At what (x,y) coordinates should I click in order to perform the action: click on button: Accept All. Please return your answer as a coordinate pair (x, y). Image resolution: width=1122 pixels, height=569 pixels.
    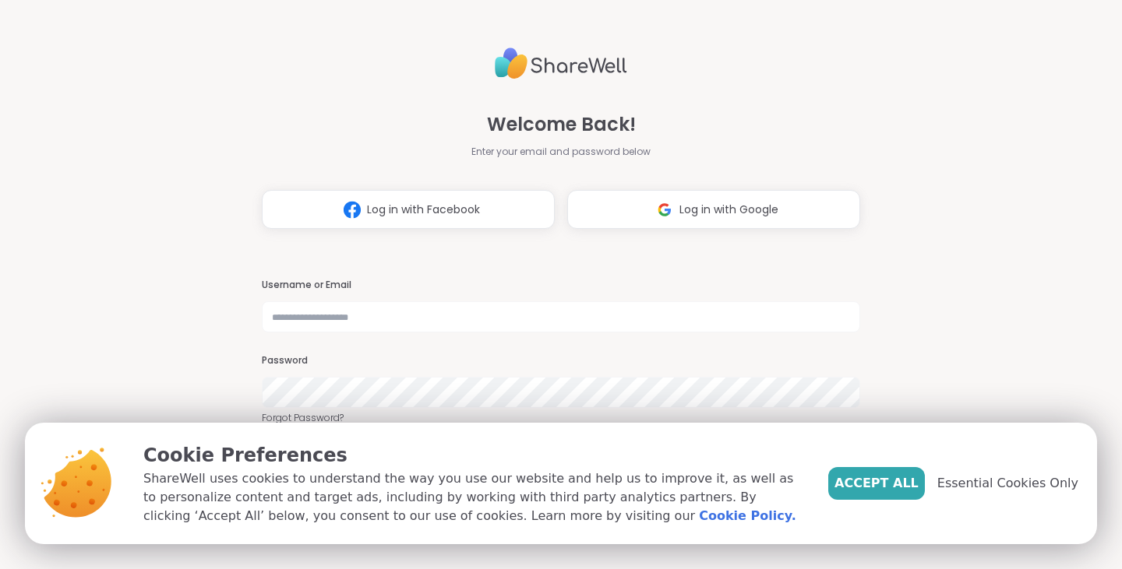
    Looking at the image, I should click on (876, 484).